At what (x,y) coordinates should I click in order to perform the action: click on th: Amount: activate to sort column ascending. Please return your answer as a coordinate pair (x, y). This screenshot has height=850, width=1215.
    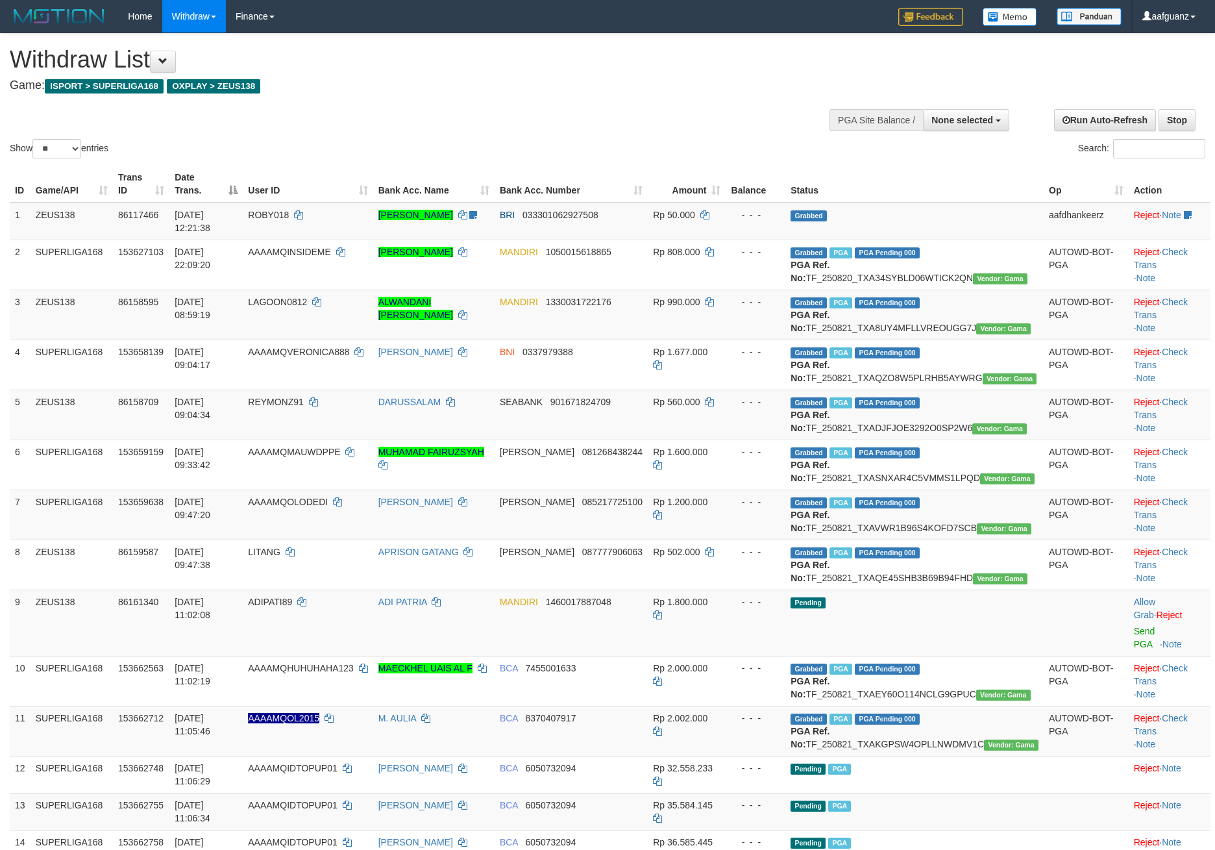
    Looking at the image, I should click on (687, 184).